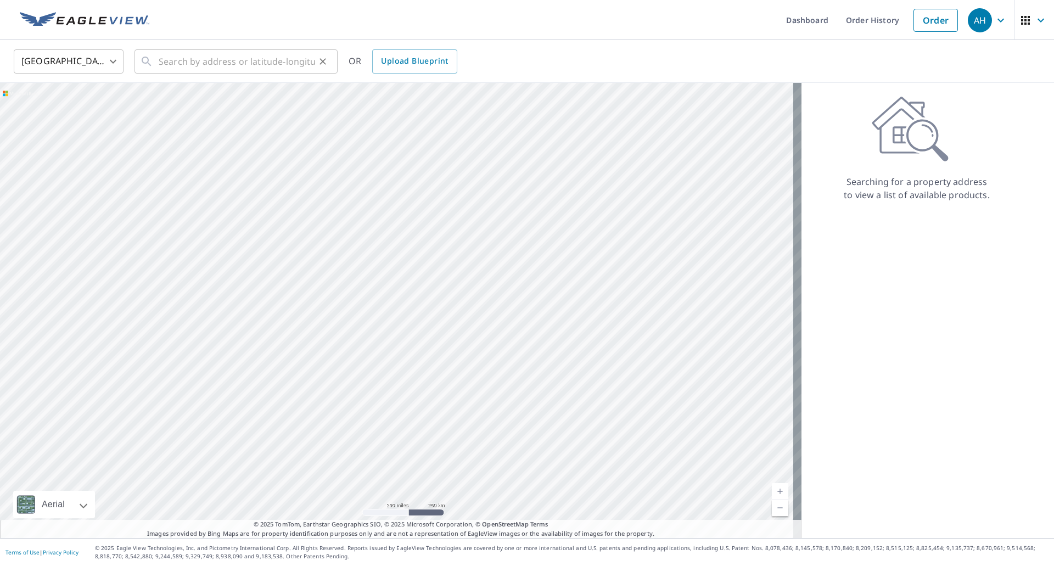 This screenshot has width=1054, height=566. What do you see at coordinates (780, 491) in the screenshot?
I see `a: Current Level 5, Zoom In` at bounding box center [780, 491].